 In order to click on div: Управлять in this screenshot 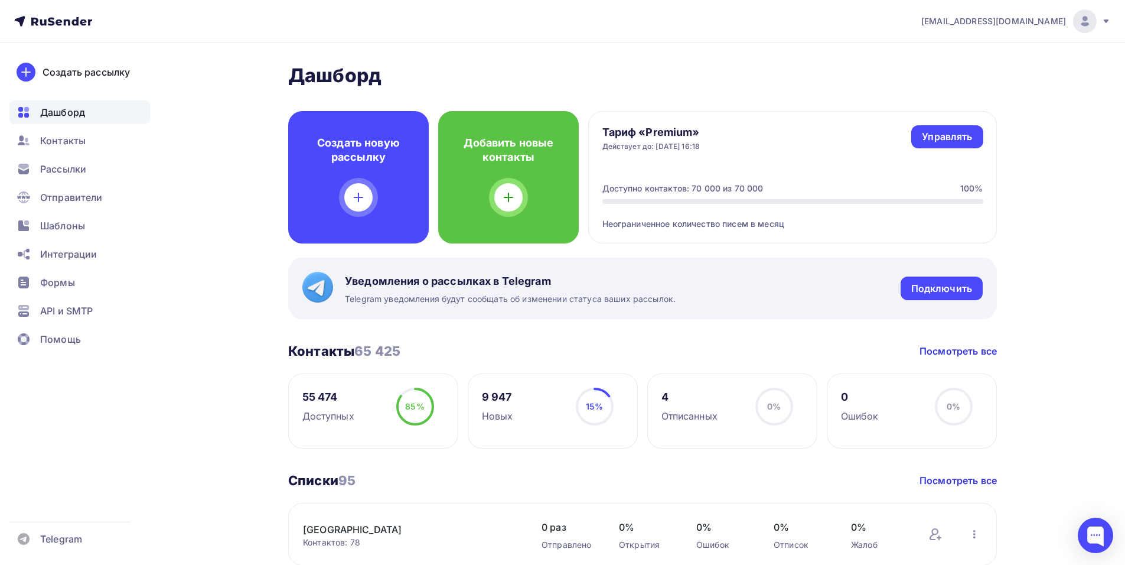, I will do `click(947, 136)`.